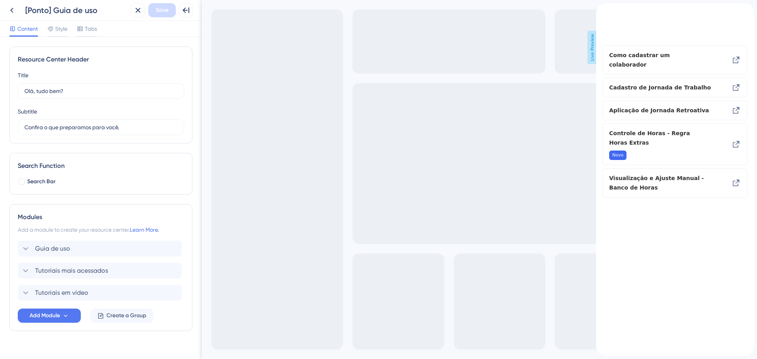 The width and height of the screenshot is (757, 359). What do you see at coordinates (126, 316) in the screenshot?
I see `span: Create a Group` at bounding box center [126, 316].